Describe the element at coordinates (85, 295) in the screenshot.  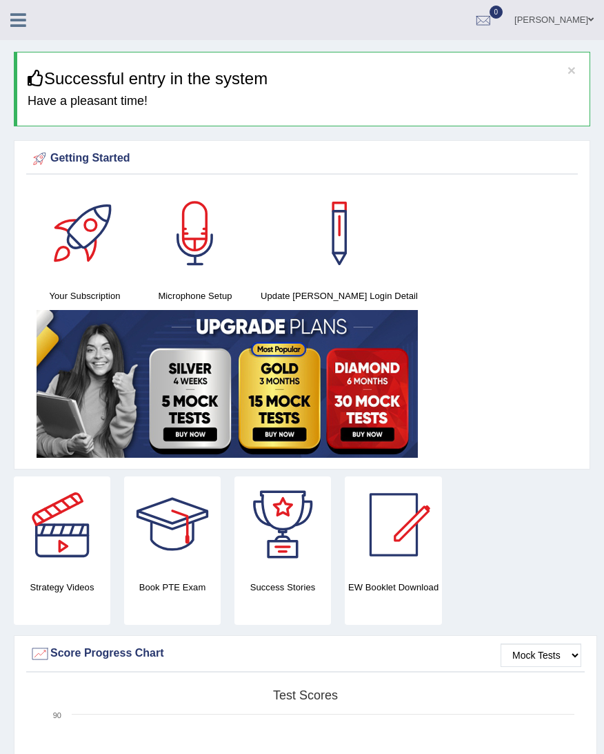
I see `h4: Your Subscription` at that location.